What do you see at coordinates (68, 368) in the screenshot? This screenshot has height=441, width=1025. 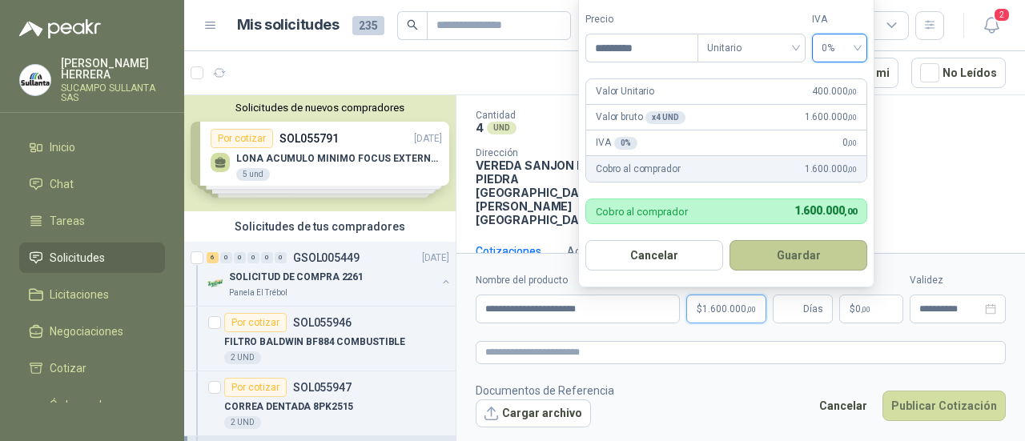 I see `span: Cotizar` at bounding box center [68, 368].